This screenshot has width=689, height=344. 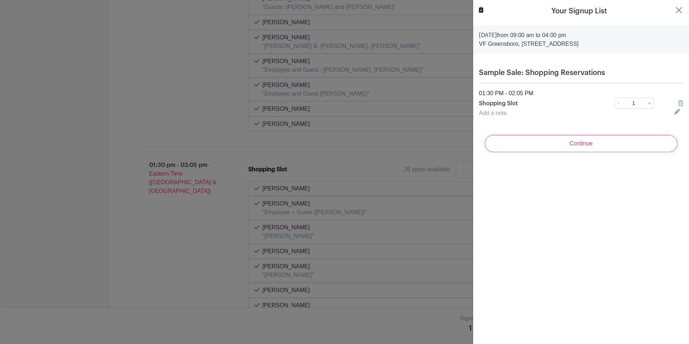 What do you see at coordinates (493, 113) in the screenshot?
I see `a: Add a note` at bounding box center [493, 113].